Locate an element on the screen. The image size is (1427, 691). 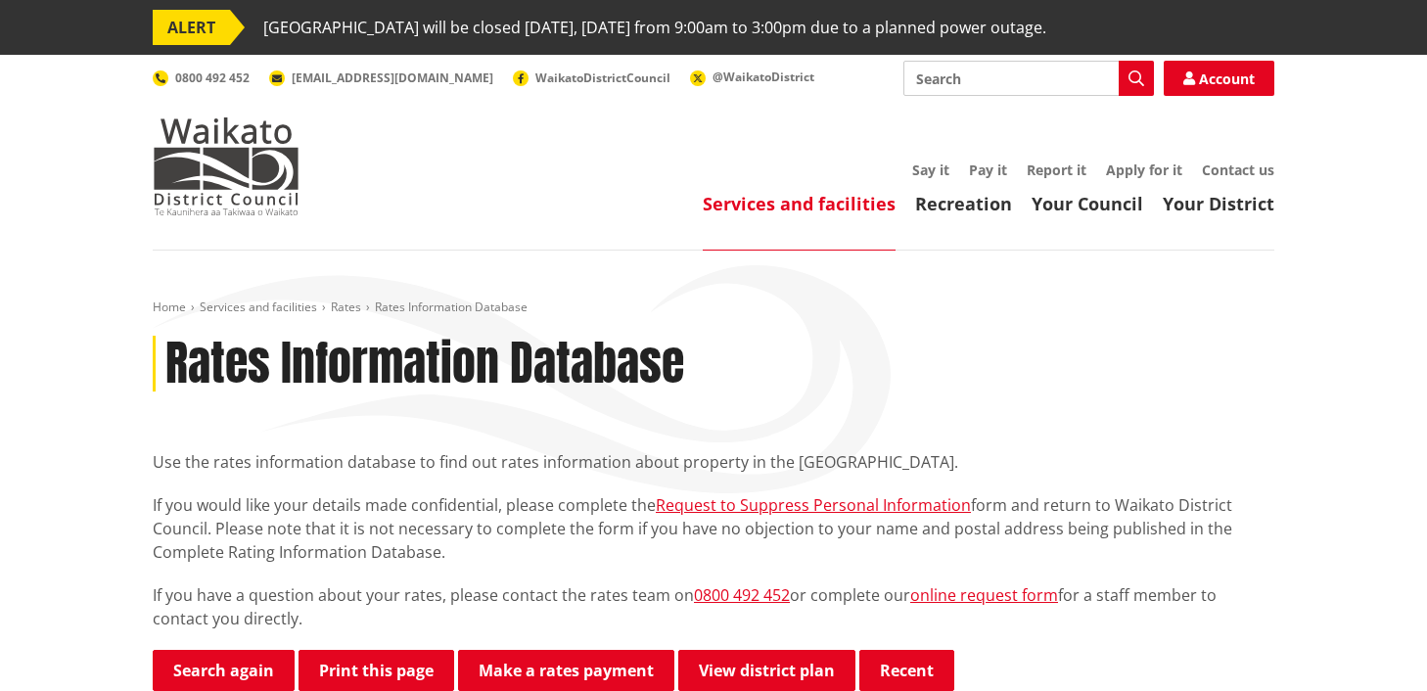
a: Your District is located at coordinates (1219, 204).